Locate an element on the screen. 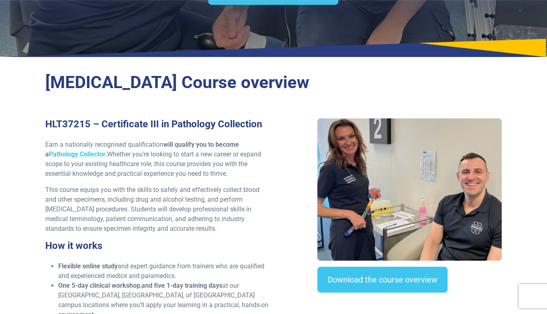 The width and height of the screenshot is (547, 314). strong: and five 1-day training days is located at coordinates (182, 285).